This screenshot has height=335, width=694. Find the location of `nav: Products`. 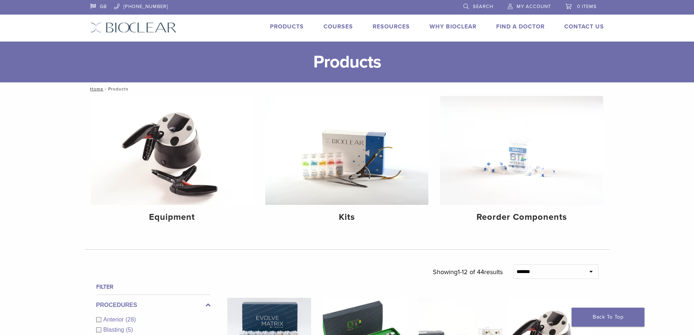

nav: Products is located at coordinates (347, 89).